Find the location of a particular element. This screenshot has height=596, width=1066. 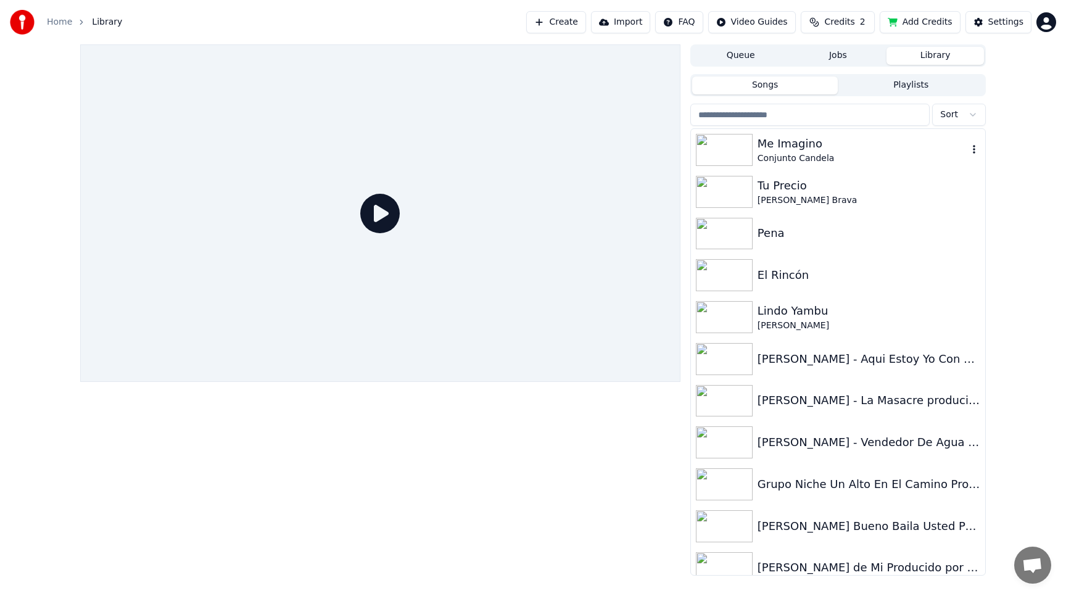

button: FAQ is located at coordinates (679, 22).